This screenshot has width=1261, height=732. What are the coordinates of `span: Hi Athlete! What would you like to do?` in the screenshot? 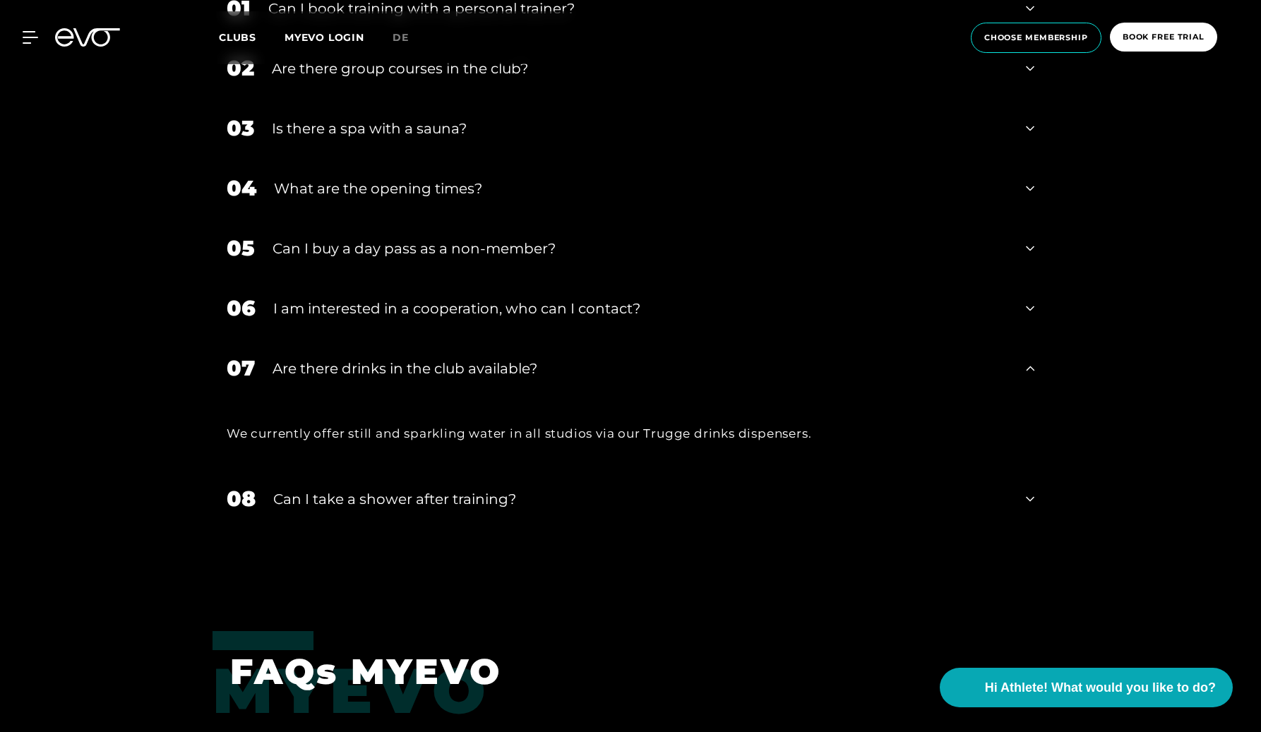 It's located at (1100, 688).